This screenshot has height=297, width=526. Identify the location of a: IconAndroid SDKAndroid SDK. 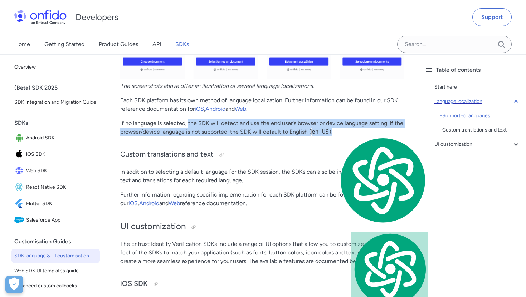
(55, 138).